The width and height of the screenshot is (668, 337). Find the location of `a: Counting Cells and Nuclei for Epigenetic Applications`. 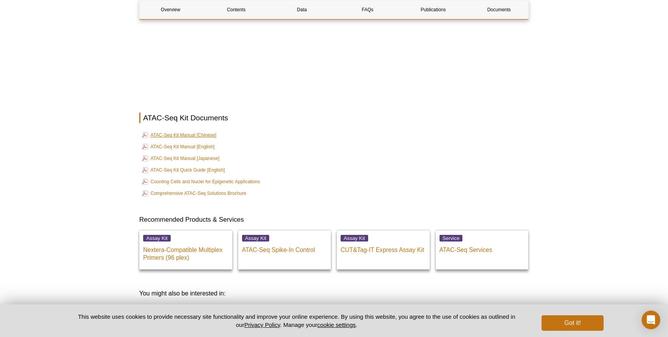

a: Counting Cells and Nuclei for Epigenetic Applications is located at coordinates (201, 181).